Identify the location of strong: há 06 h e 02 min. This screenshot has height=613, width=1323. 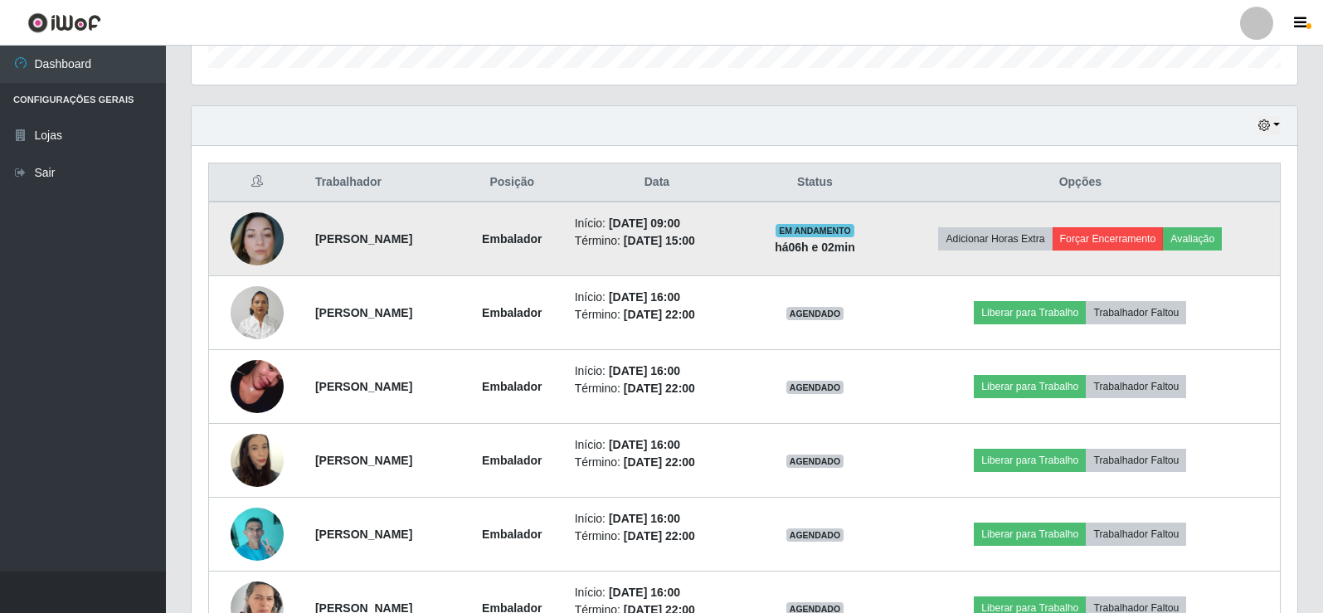
(815, 247).